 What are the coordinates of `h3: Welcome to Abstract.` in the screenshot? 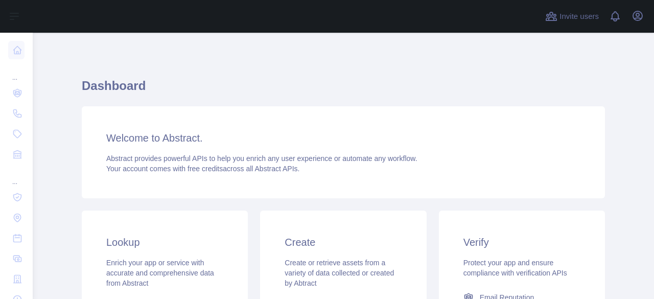 It's located at (344, 138).